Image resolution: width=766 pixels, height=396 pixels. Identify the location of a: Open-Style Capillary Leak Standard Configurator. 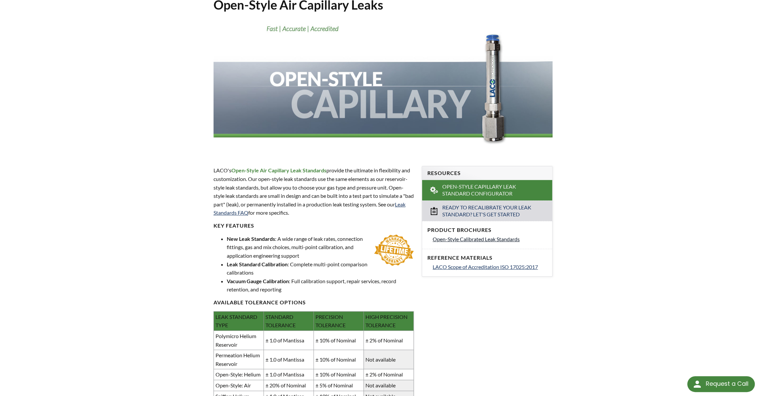
(487, 190).